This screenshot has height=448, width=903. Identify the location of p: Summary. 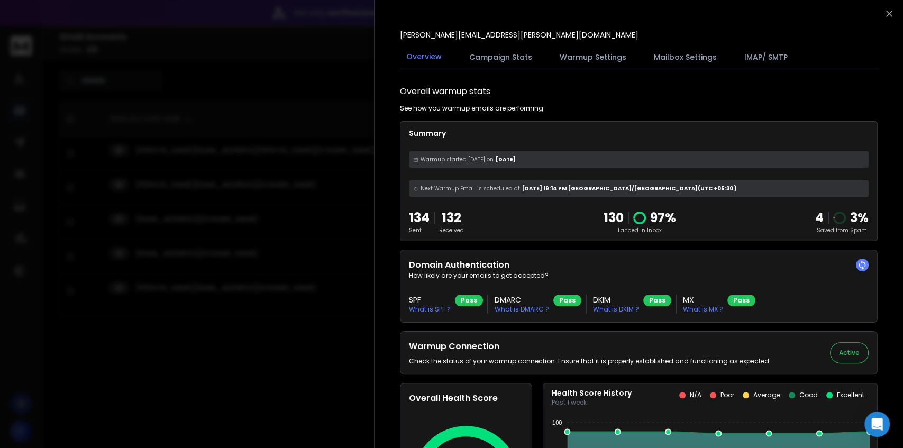
(639, 133).